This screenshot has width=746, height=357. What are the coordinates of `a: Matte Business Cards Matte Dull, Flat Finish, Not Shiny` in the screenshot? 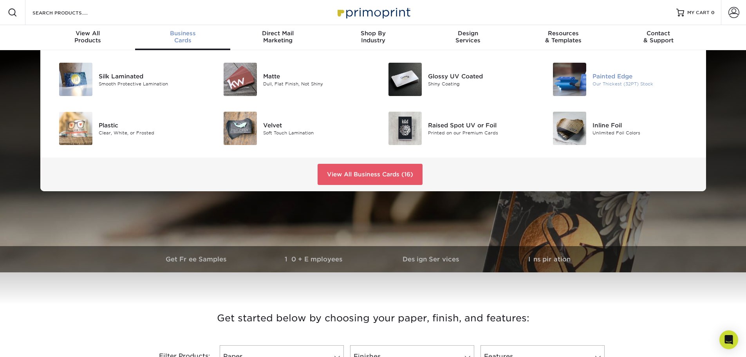 It's located at (291, 79).